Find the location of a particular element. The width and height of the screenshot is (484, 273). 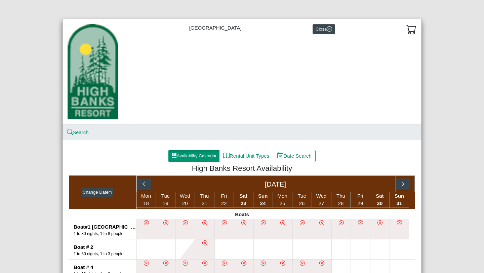

button: grid3x3 gap fillAvailability Calendar is located at coordinates (194, 156).